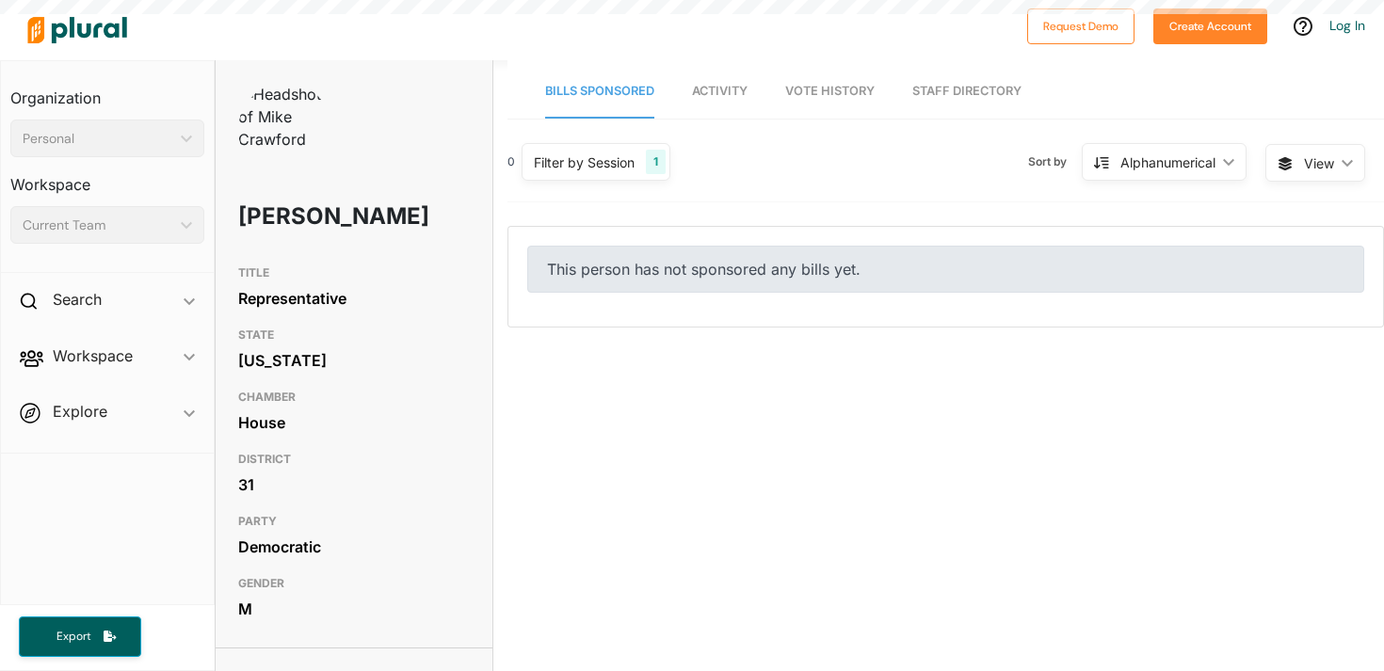  What do you see at coordinates (353, 423) in the screenshot?
I see `div: House` at bounding box center [353, 423].